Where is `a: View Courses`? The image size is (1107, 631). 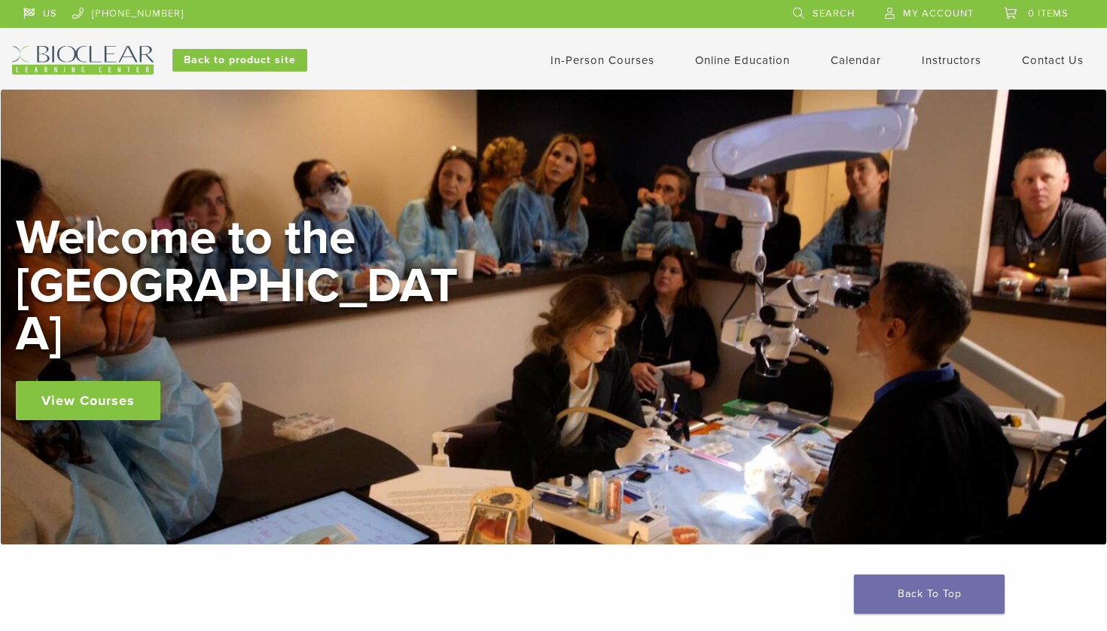 a: View Courses is located at coordinates (88, 400).